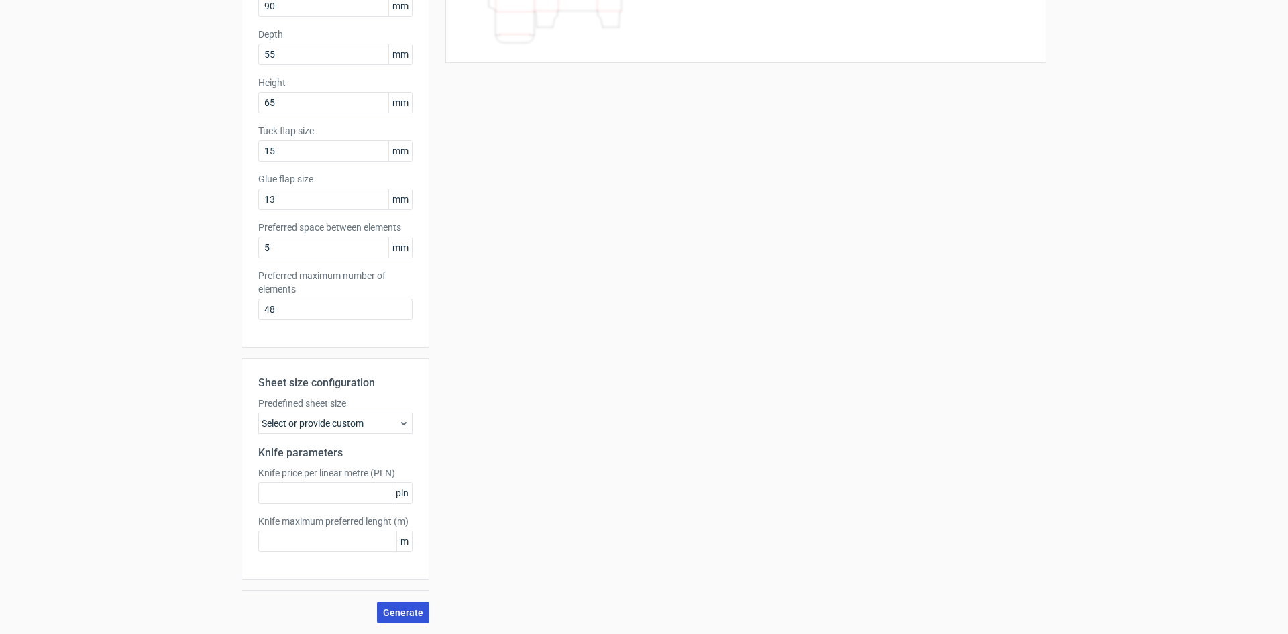  I want to click on button: Generate, so click(403, 612).